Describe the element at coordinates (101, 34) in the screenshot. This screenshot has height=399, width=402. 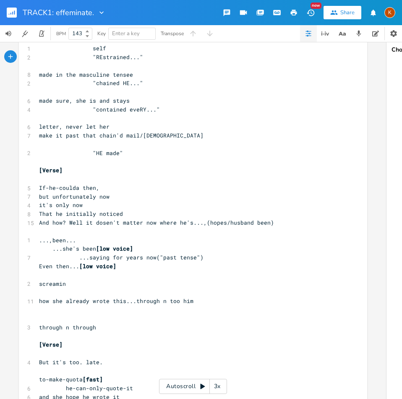
I see `div: Key` at that location.